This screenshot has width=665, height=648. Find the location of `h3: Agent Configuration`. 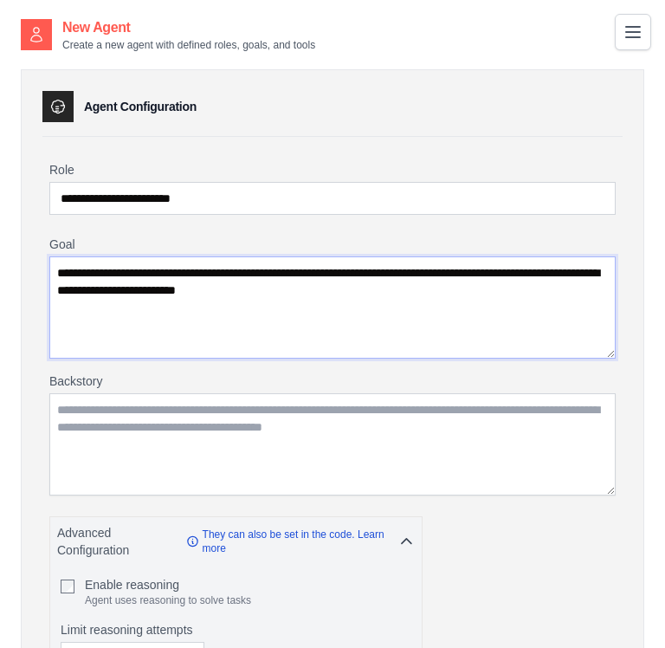

h3: Agent Configuration is located at coordinates (140, 106).